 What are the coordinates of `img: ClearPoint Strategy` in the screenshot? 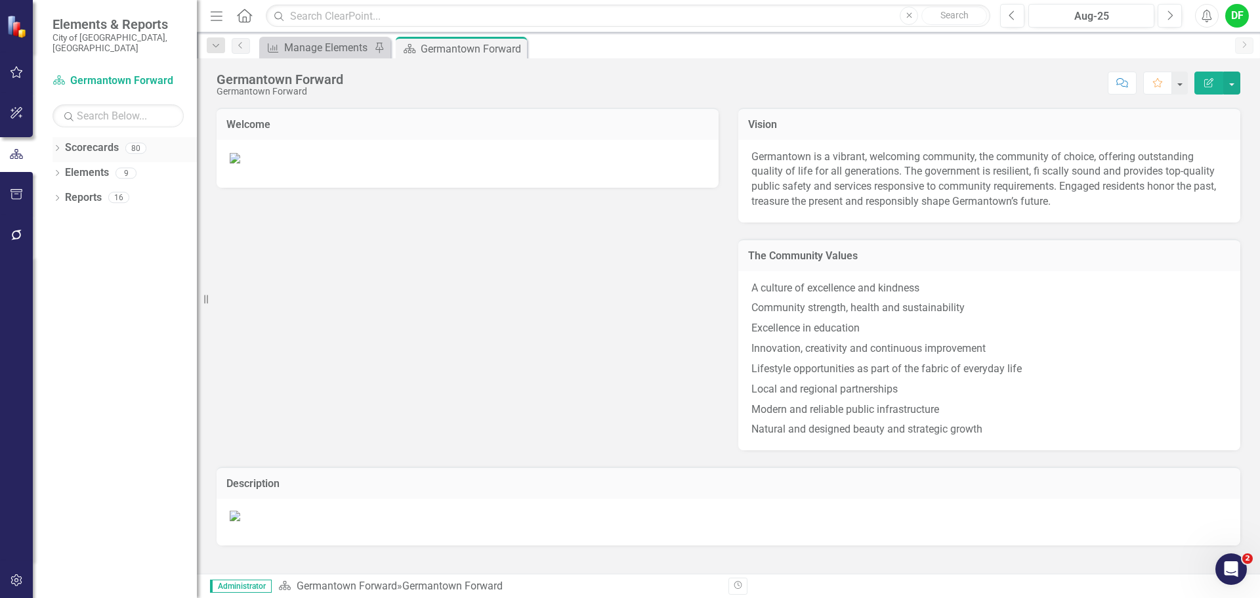 It's located at (18, 26).